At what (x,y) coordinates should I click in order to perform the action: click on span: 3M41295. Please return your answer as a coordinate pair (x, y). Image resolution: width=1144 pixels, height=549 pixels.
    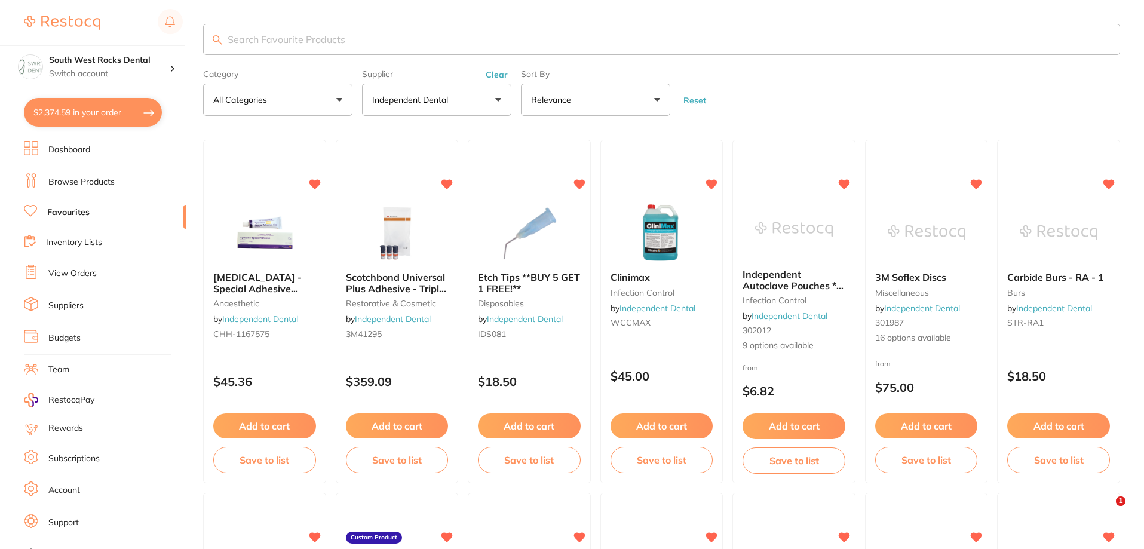
    Looking at the image, I should click on (364, 334).